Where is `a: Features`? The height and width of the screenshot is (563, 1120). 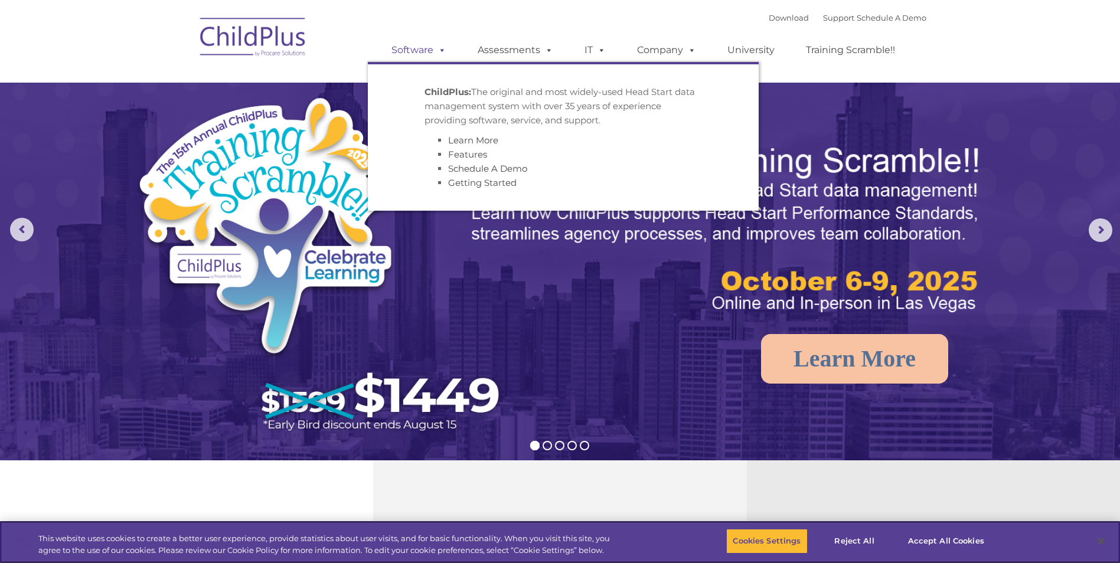
a: Features is located at coordinates (467, 154).